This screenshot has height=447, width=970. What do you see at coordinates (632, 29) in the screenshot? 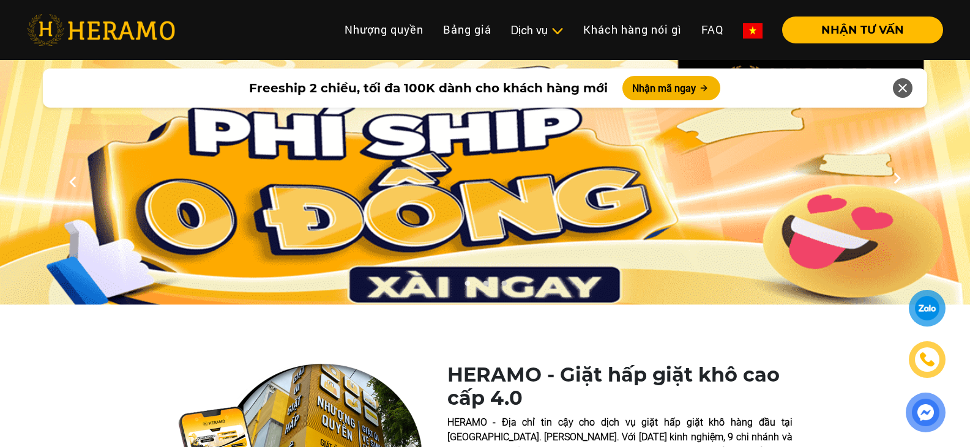
I see `a: Khách hàng nói gì` at bounding box center [632, 29].